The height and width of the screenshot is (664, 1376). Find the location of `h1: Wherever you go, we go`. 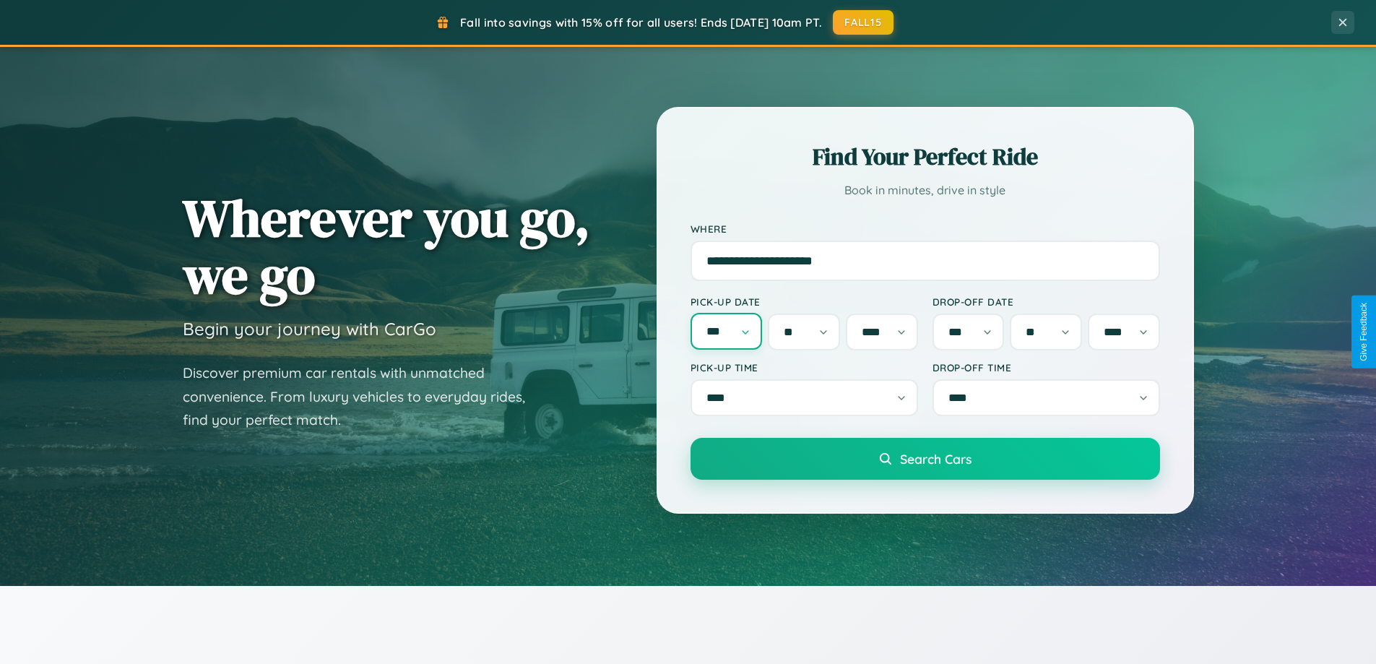

h1: Wherever you go, we go is located at coordinates (386, 246).